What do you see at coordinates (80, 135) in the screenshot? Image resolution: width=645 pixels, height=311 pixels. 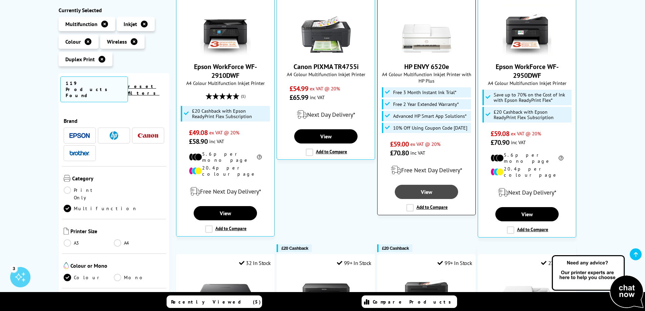 I see `a: Epson` at bounding box center [80, 135].